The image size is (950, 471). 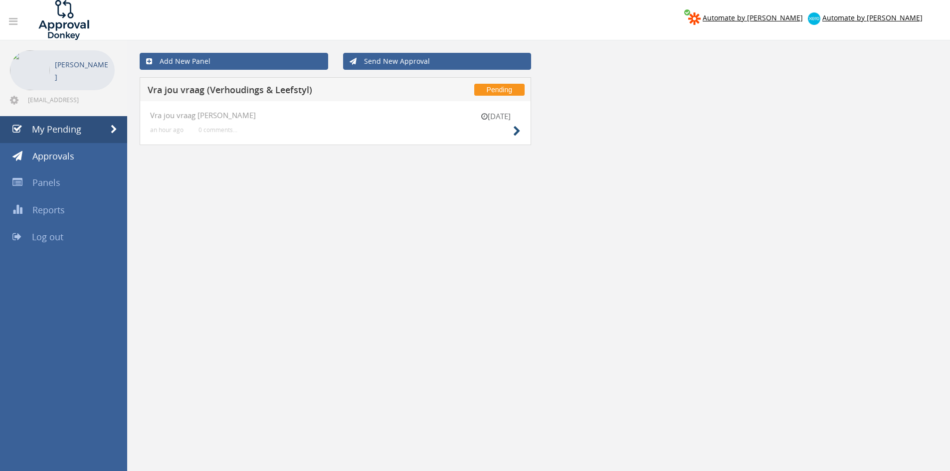 I want to click on span: Log out, so click(x=47, y=237).